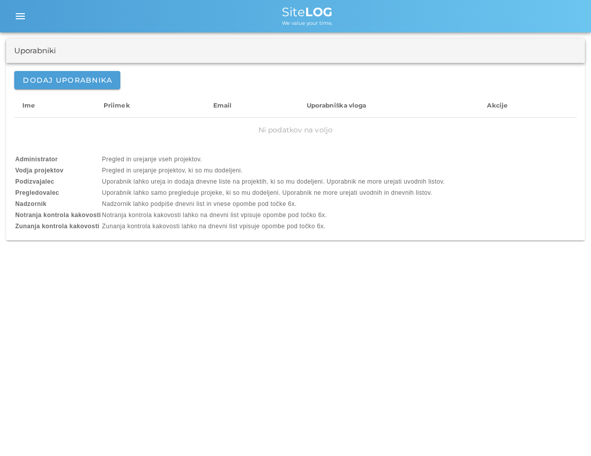 The width and height of the screenshot is (591, 456). I want to click on th: Priimek: Ni razvrščeno. Aktivirajte za naraščajoče razvrščanje., so click(150, 106).